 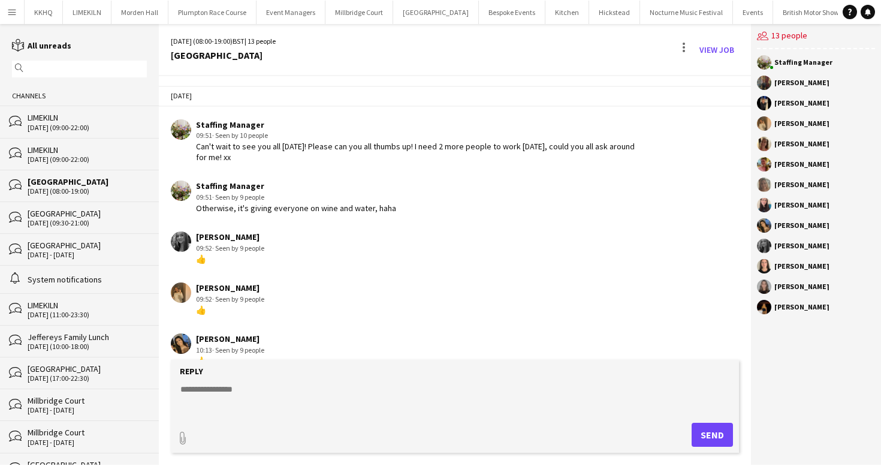 What do you see at coordinates (230, 350) in the screenshot?
I see `div: 10:13` at bounding box center [230, 350].